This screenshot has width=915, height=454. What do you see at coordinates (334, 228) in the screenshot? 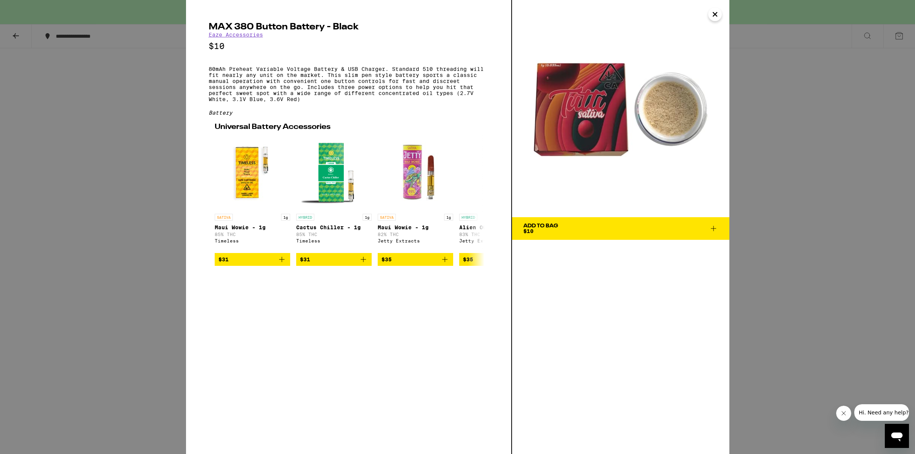
I see `p: Cactus Chiller - 1g` at bounding box center [334, 228].